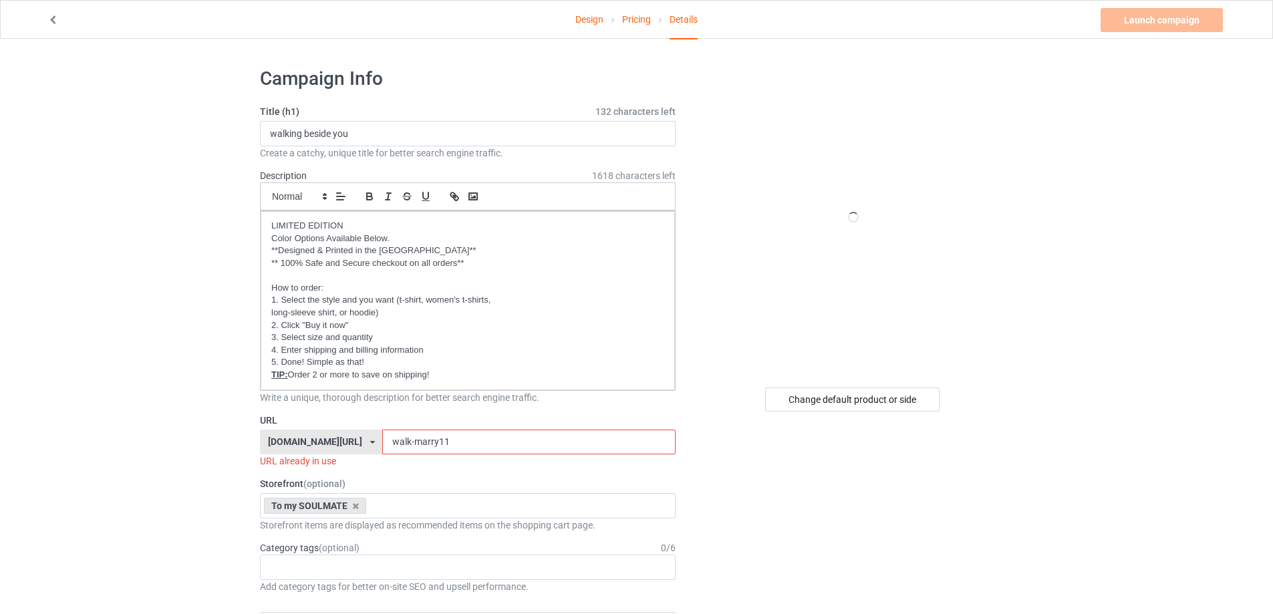 This screenshot has height=614, width=1273. Describe the element at coordinates (636, 112) in the screenshot. I see `span: 132 characters left` at that location.